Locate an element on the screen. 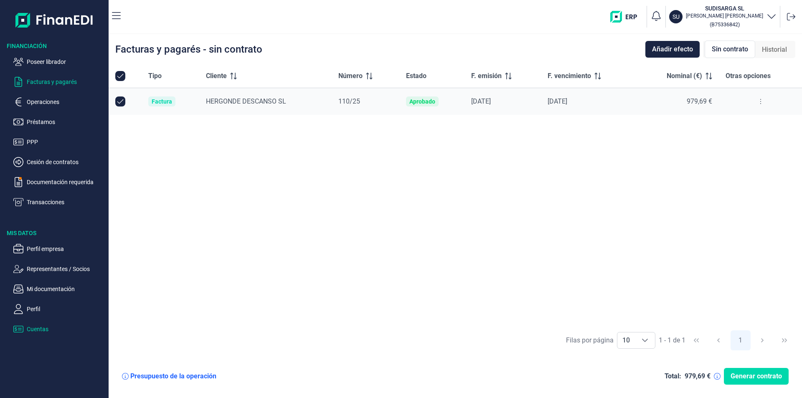  div: Choose is located at coordinates (645, 341).